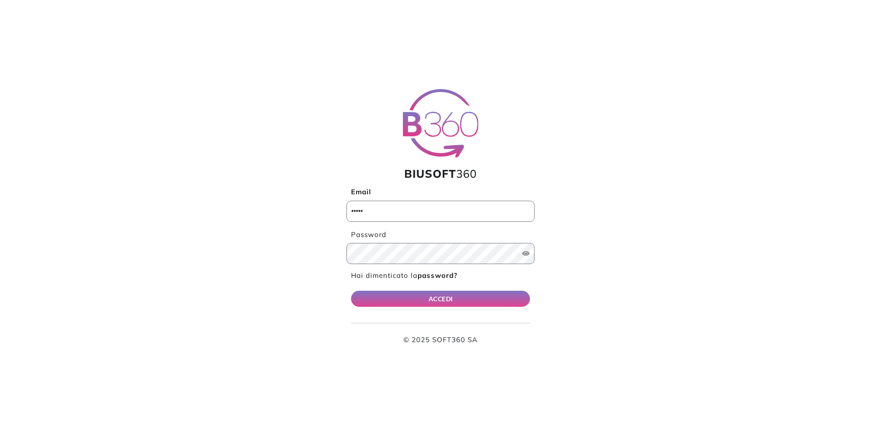 The height and width of the screenshot is (434, 881). I want to click on label: Password, so click(441, 235).